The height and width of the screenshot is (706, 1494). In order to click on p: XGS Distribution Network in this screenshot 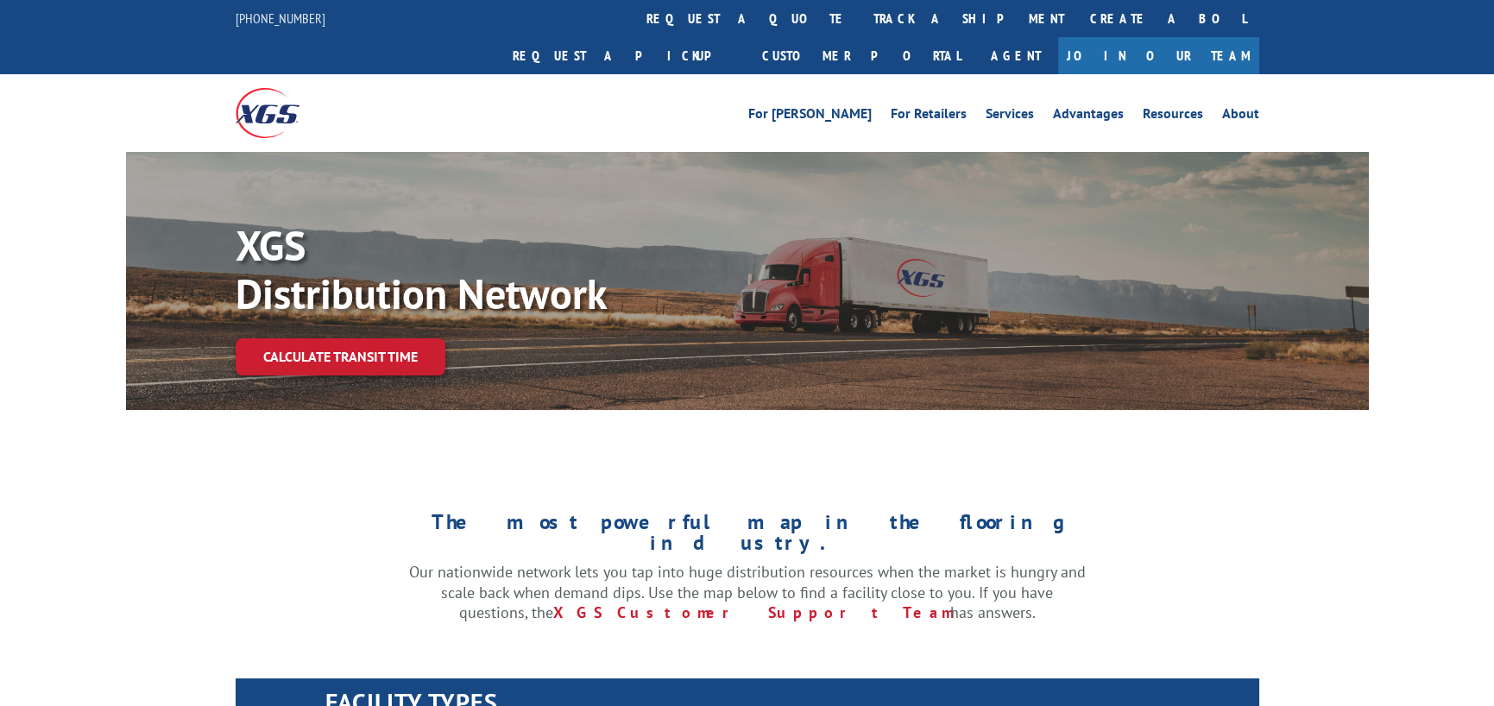, I will do `click(495, 269)`.